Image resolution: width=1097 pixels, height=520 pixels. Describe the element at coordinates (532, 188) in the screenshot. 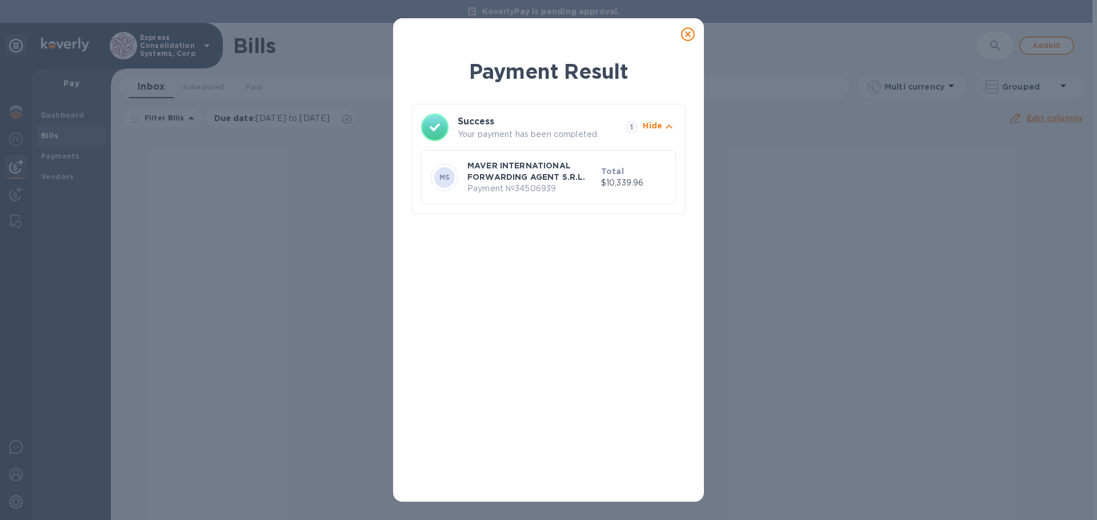

I see `p: Payment № 34506939` at that location.